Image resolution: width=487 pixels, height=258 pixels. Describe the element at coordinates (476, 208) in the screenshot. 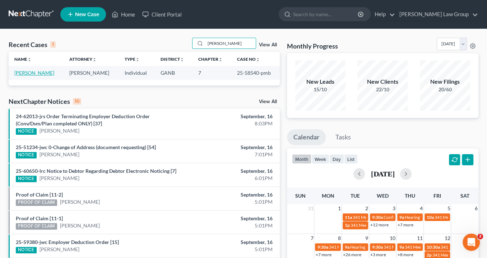

I see `span: 6` at that location.